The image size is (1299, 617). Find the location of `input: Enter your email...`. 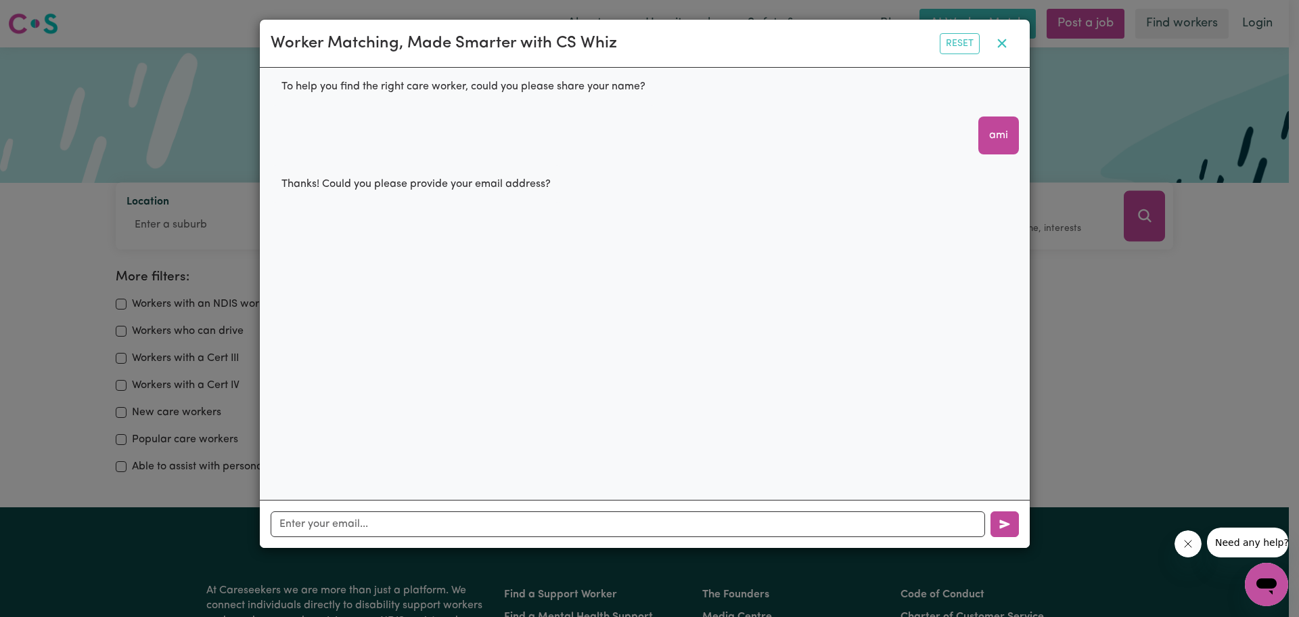

input: Enter your email... is located at coordinates (628, 524).